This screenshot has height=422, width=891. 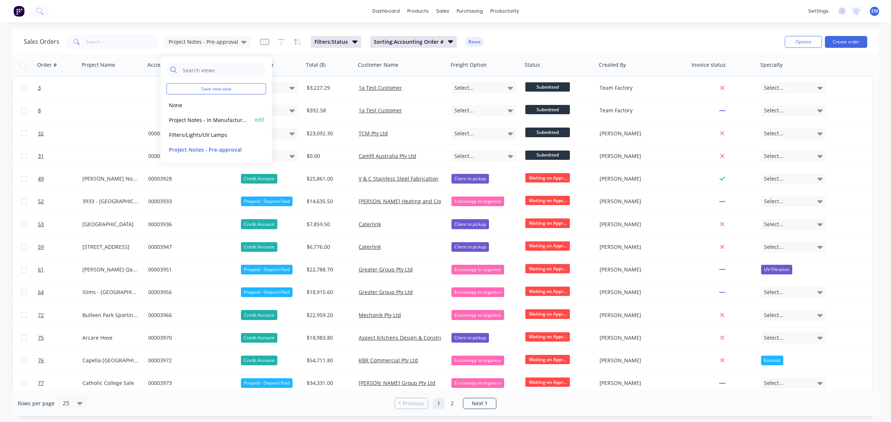 What do you see at coordinates (417, 338) in the screenshot?
I see `a: Aspect Kitchens Design & Constructions Pty Ltd` at bounding box center [417, 338].